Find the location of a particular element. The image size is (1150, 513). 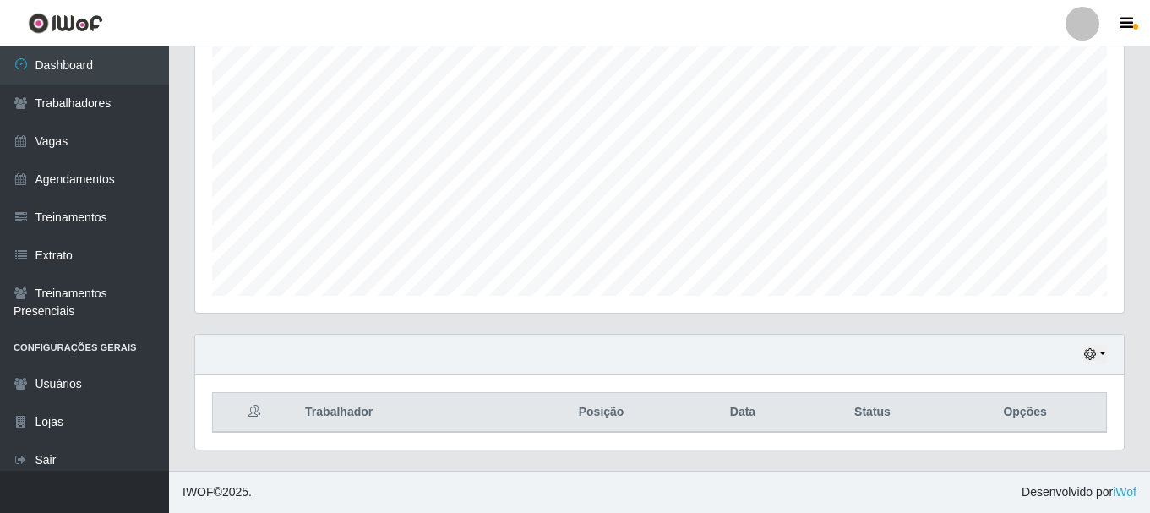

span: © 2025 . is located at coordinates (217, 492).